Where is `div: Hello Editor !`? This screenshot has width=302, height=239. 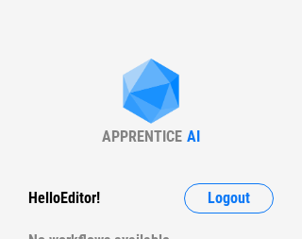 div: Hello Editor ! is located at coordinates (64, 198).